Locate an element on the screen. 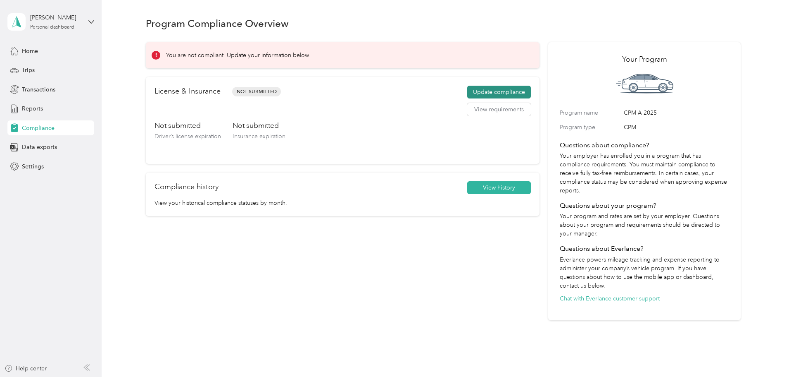 The height and width of the screenshot is (377, 789). span: Compliance is located at coordinates (38, 128).